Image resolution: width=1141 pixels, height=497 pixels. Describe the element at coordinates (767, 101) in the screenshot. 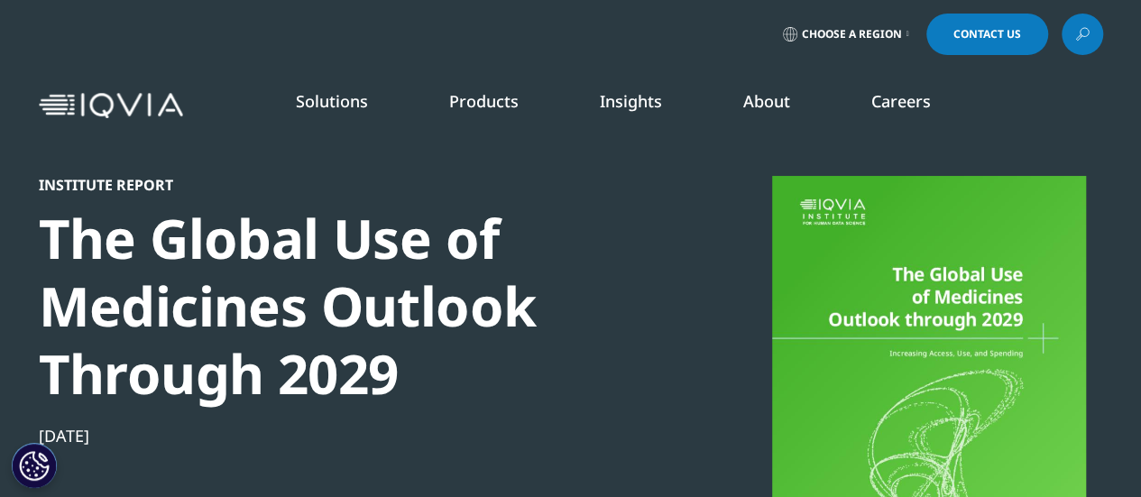

I see `a: About` at that location.